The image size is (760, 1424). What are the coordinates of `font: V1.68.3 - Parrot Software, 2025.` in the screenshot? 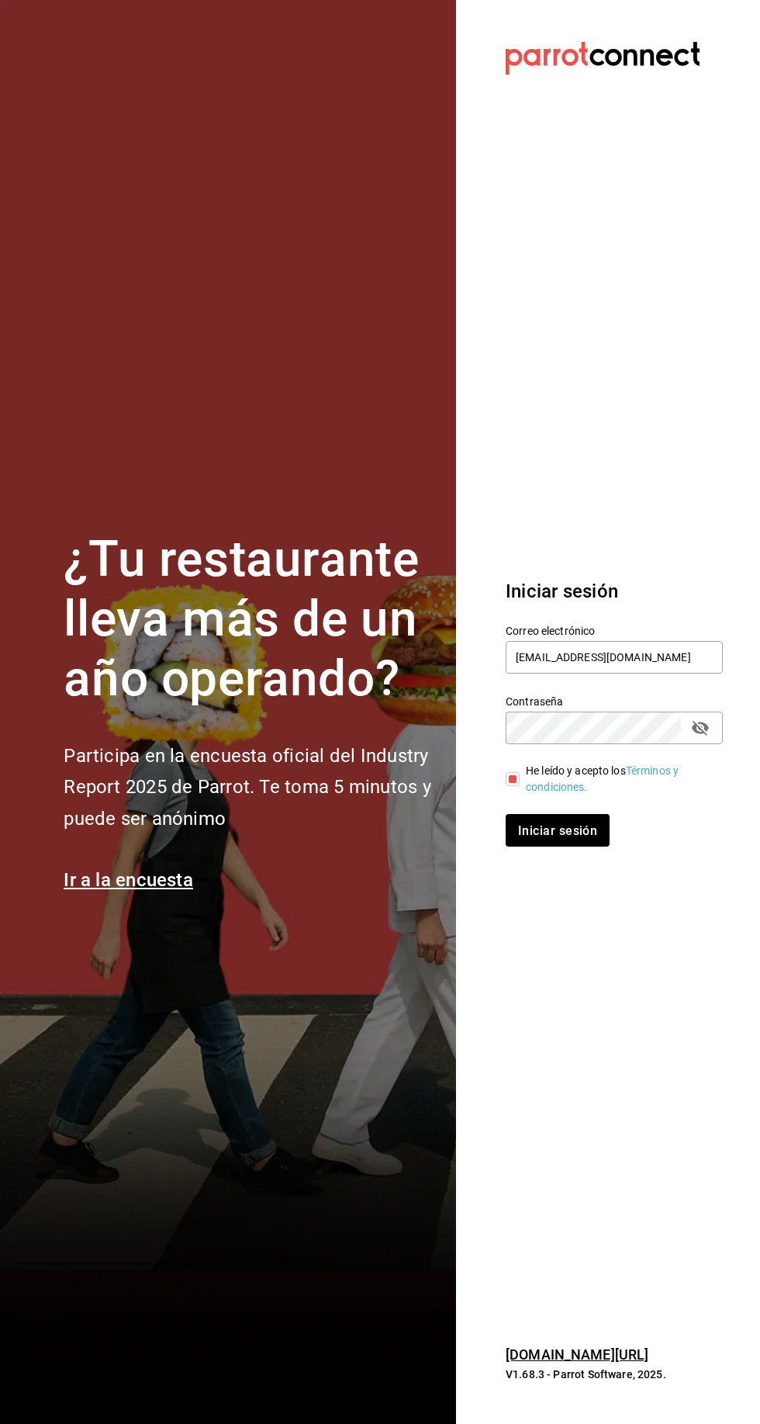 It's located at (586, 1374).